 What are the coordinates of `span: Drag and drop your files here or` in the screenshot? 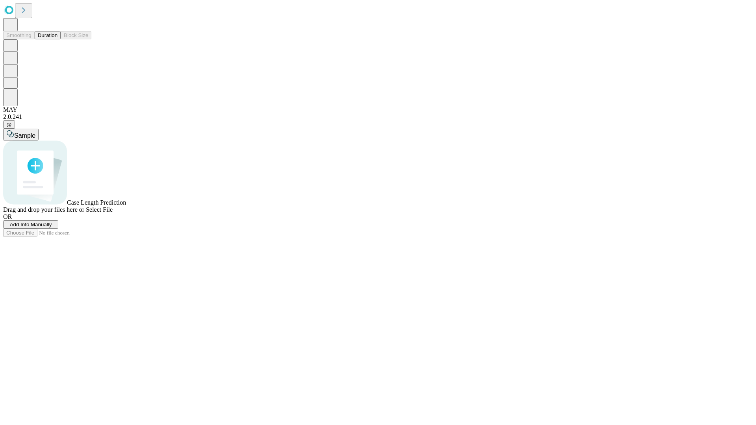 It's located at (44, 209).